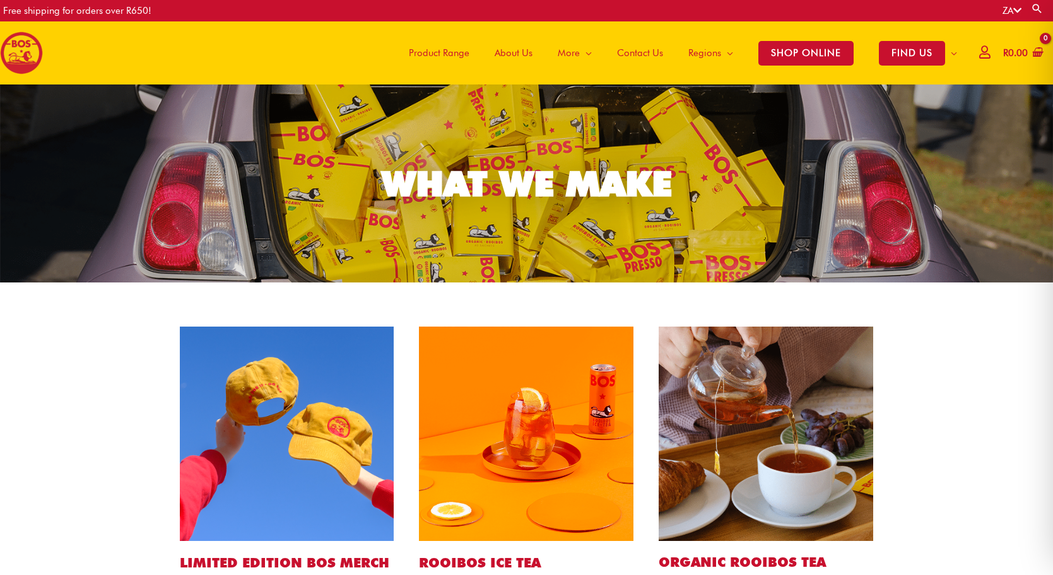 This screenshot has height=575, width=1053. I want to click on div: WHAT WE MAKE, so click(527, 184).